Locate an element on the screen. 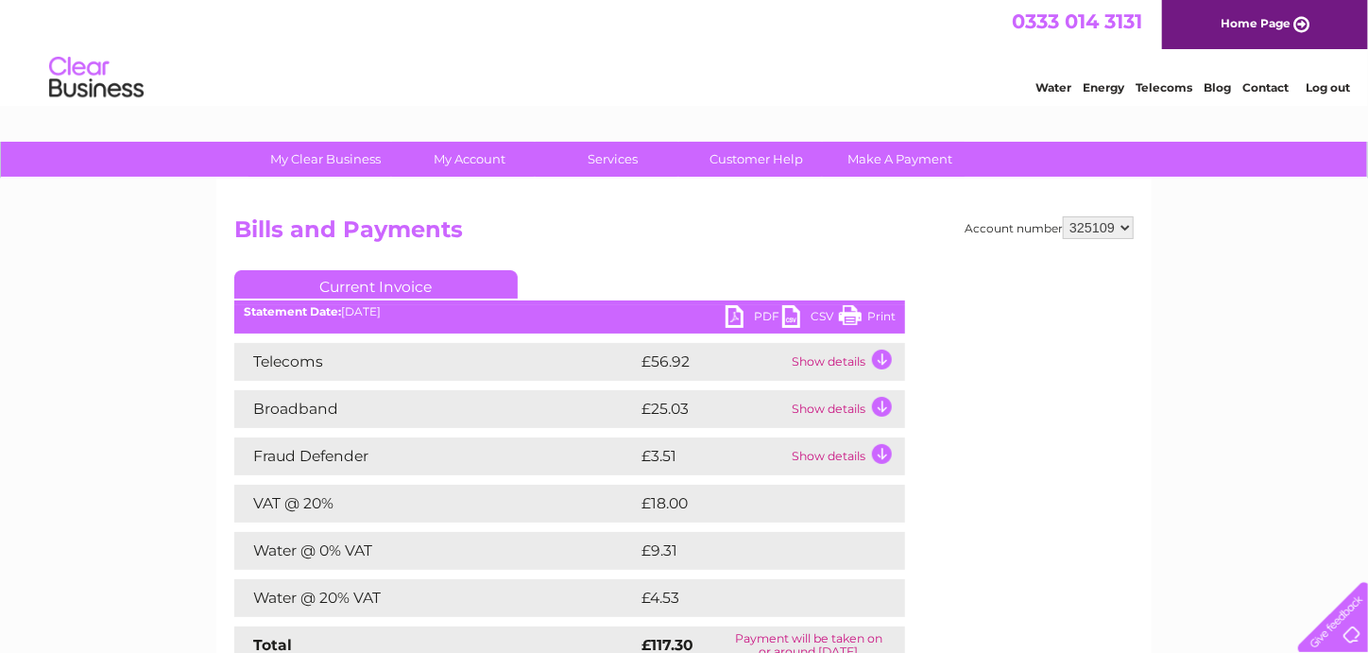  td: VAT @ 20% is located at coordinates (436, 504).